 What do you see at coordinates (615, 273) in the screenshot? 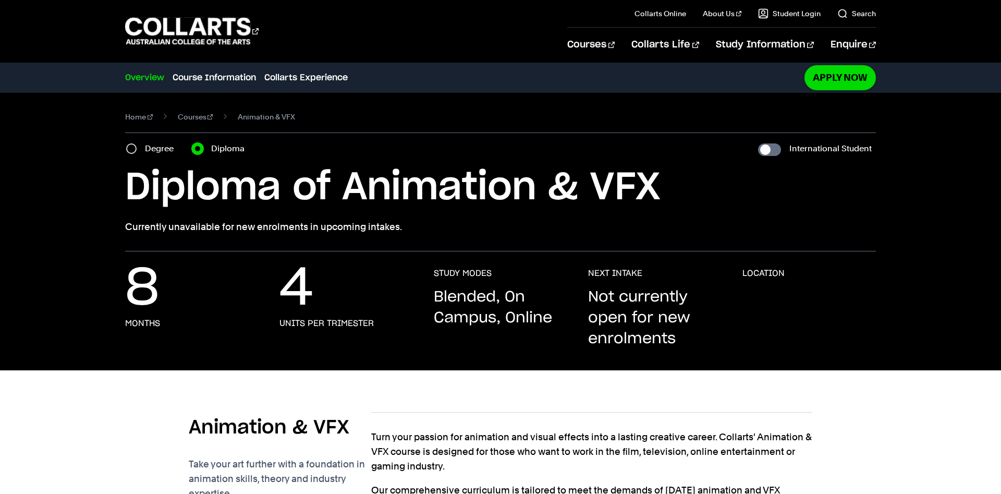
I see `h3: NEXT INTAKE` at bounding box center [615, 273].